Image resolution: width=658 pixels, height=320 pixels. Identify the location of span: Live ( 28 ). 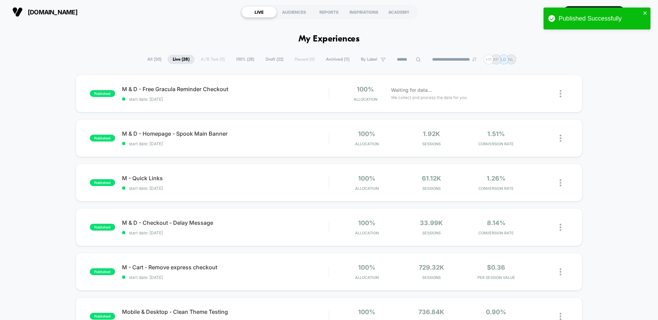
(181, 59).